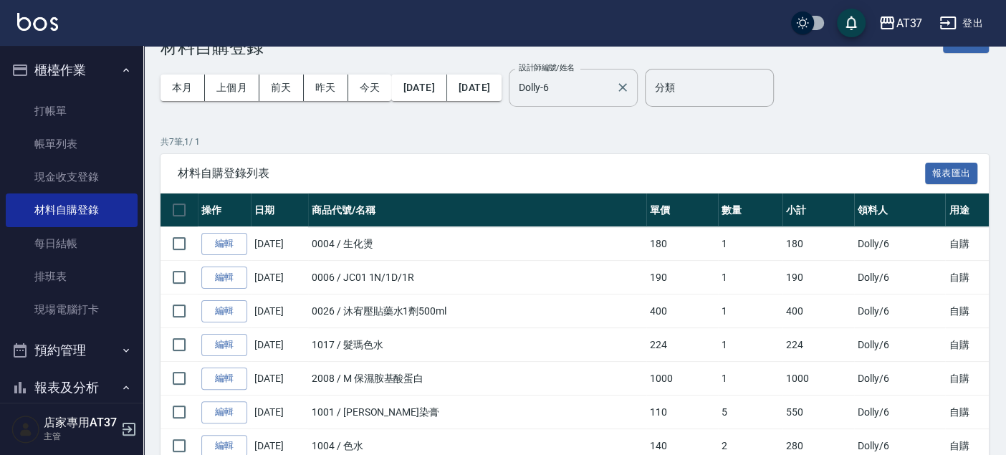 This screenshot has width=1006, height=455. I want to click on a: 現場電腦打卡, so click(72, 310).